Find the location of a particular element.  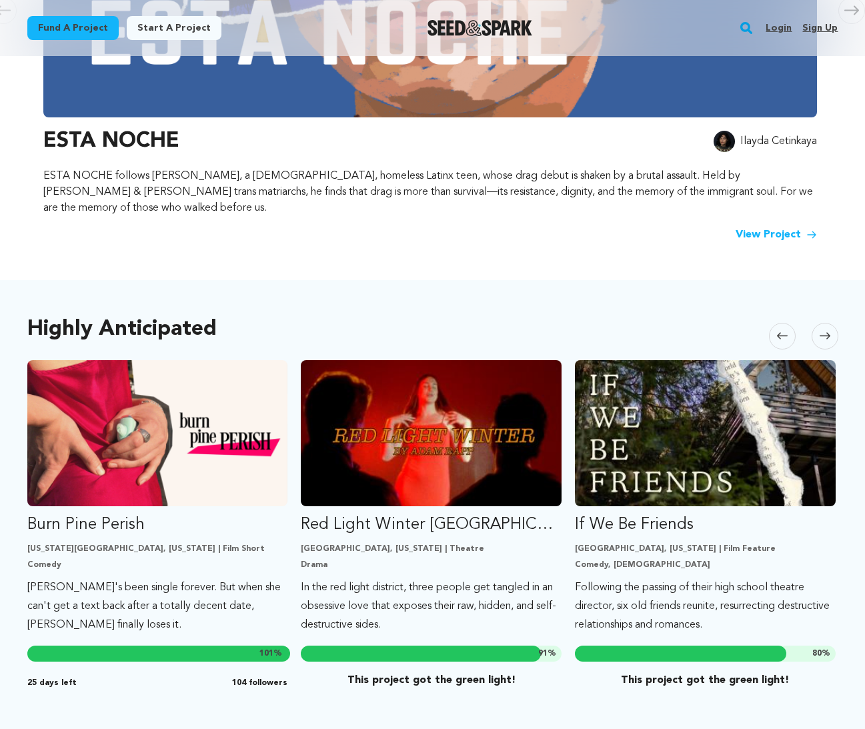

p: Comedy is located at coordinates (157, 565).